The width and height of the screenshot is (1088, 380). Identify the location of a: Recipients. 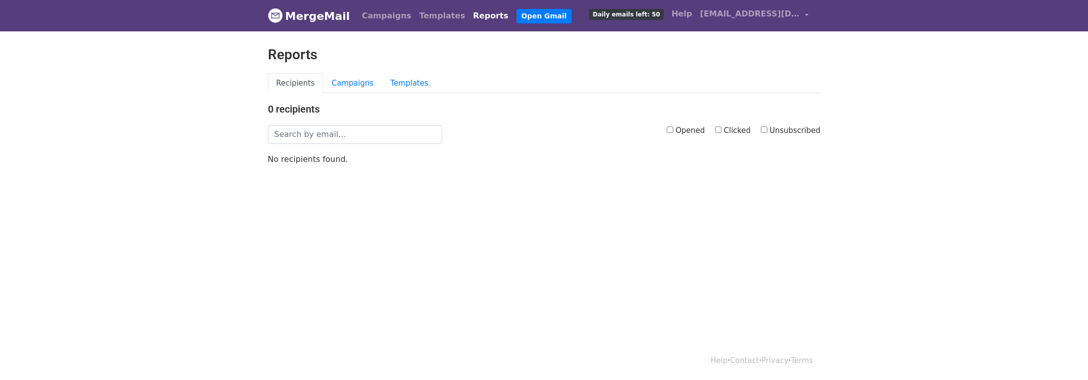
(296, 83).